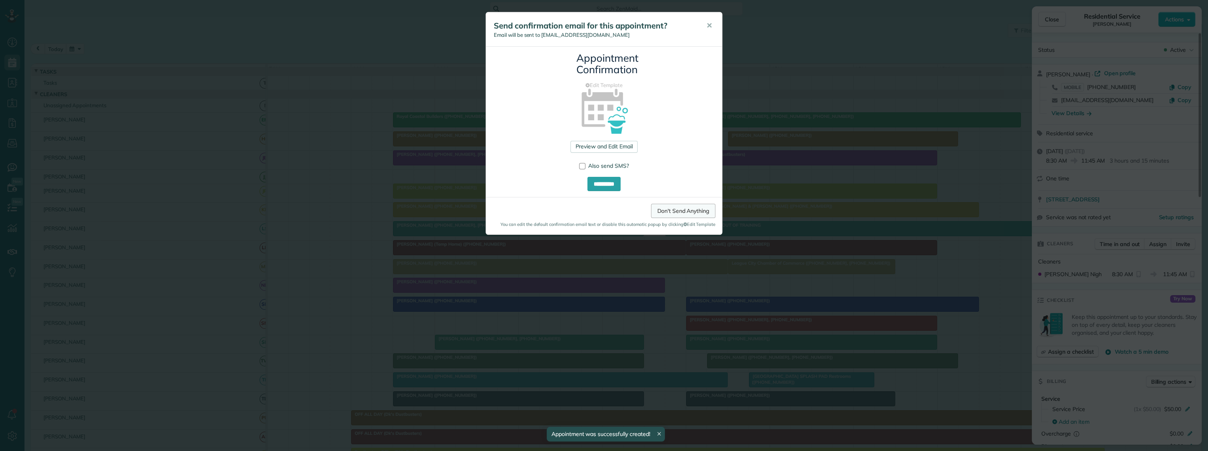 The width and height of the screenshot is (1208, 451). Describe the element at coordinates (683, 211) in the screenshot. I see `a: Don't Send Anything` at that location.